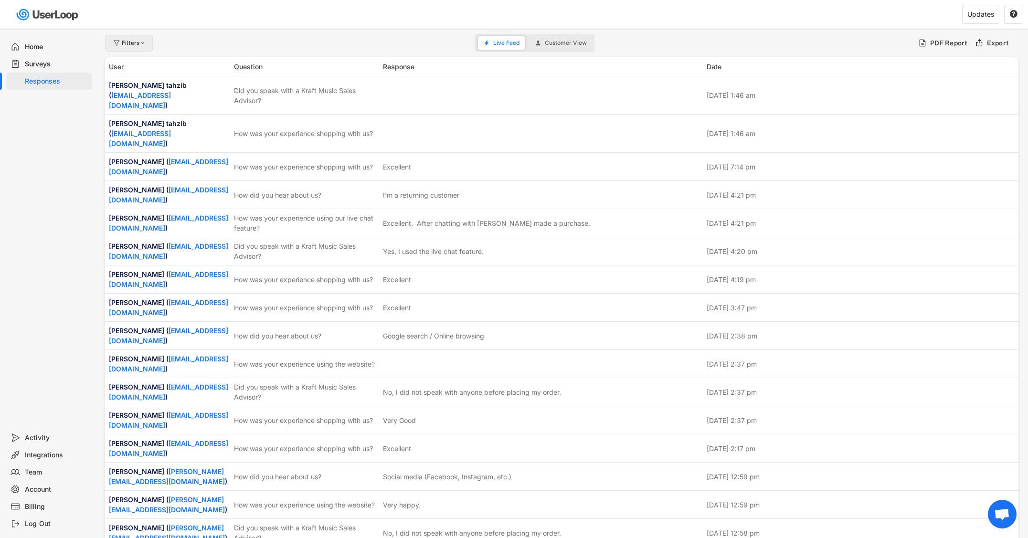 The image size is (1028, 538). What do you see at coordinates (56, 64) in the screenshot?
I see `div: Surveys` at bounding box center [56, 64].